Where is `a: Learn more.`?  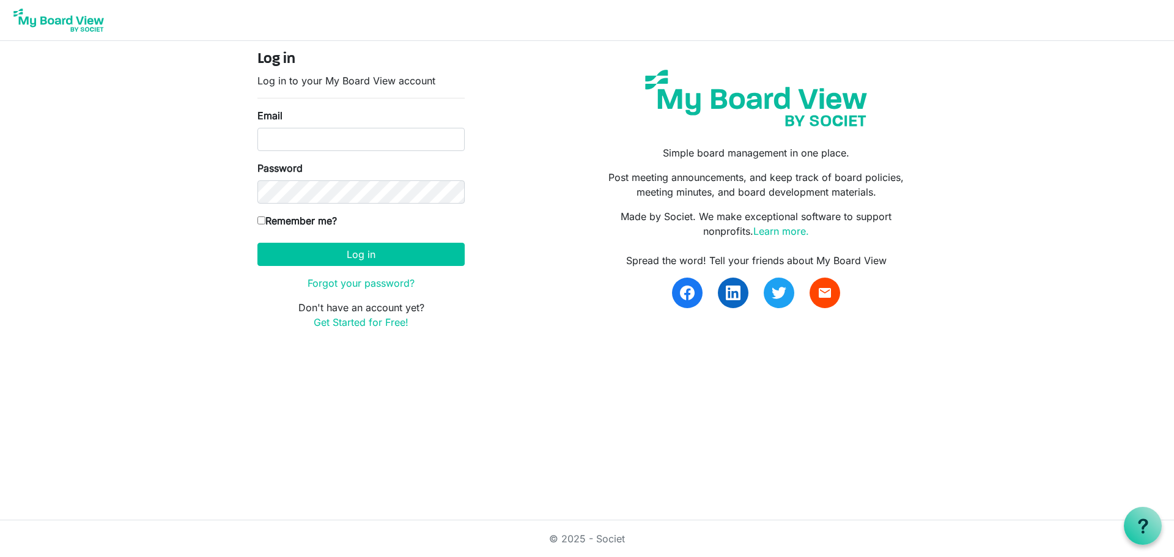
a: Learn more. is located at coordinates (781, 231).